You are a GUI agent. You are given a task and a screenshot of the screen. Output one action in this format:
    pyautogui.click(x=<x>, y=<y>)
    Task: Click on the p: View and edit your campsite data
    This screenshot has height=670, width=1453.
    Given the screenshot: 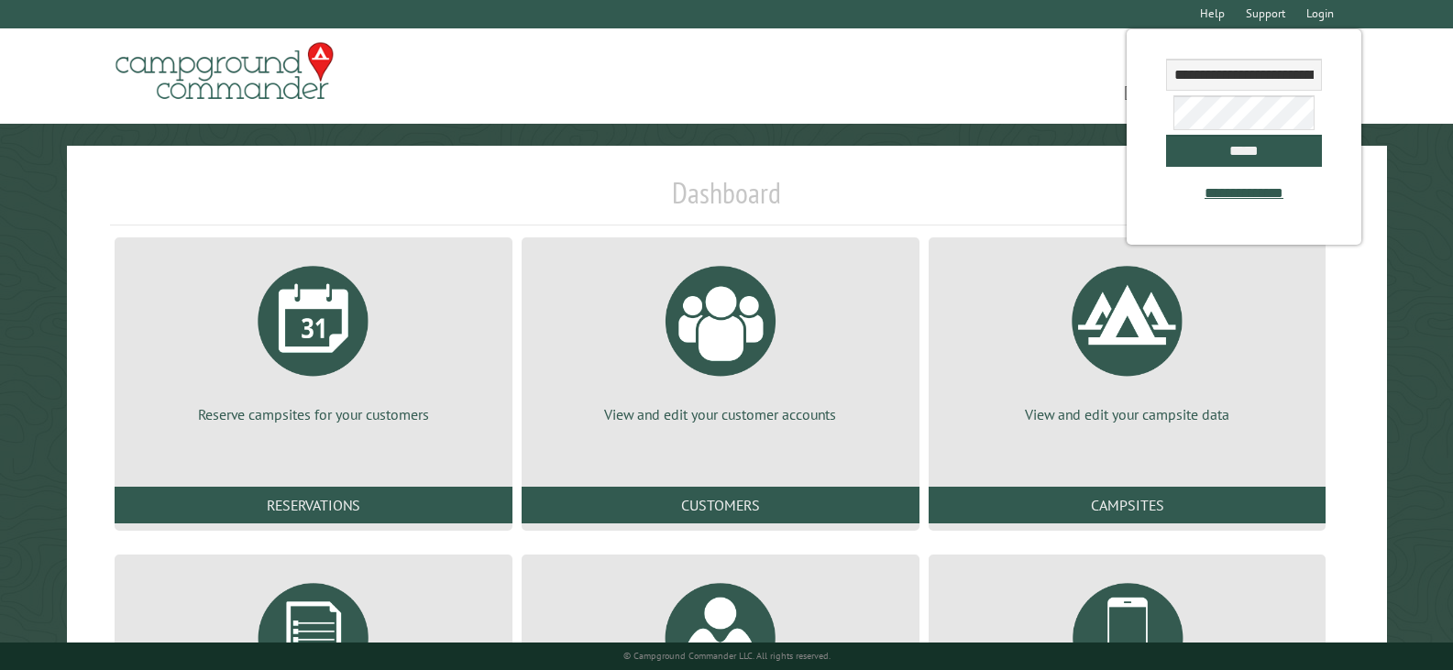 What is the action you would take?
    pyautogui.click(x=1127, y=414)
    